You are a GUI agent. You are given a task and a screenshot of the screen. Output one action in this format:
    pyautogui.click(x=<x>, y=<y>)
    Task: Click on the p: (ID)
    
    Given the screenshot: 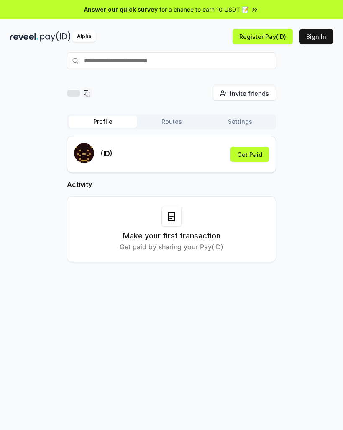 What is the action you would take?
    pyautogui.click(x=107, y=153)
    